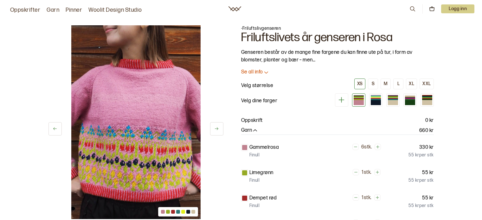 The height and width of the screenshot is (220, 482). What do you see at coordinates (457, 9) in the screenshot?
I see `button: User dropdown` at bounding box center [457, 9].